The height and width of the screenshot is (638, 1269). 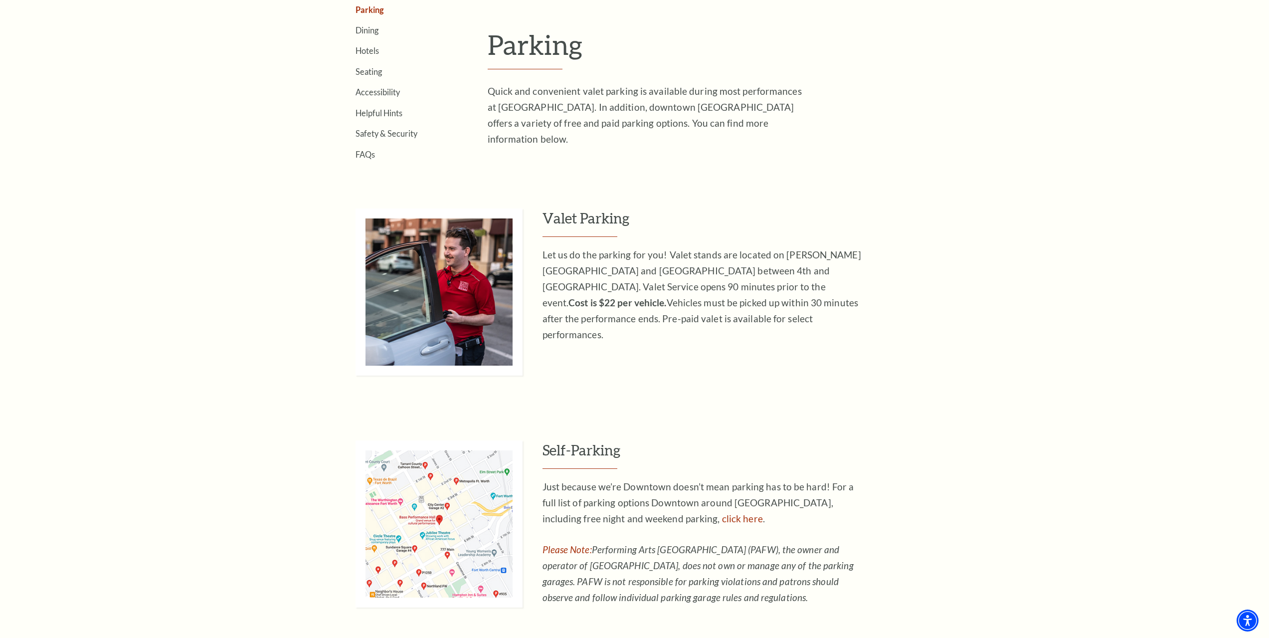 I want to click on a: Helpful Hints, so click(x=379, y=113).